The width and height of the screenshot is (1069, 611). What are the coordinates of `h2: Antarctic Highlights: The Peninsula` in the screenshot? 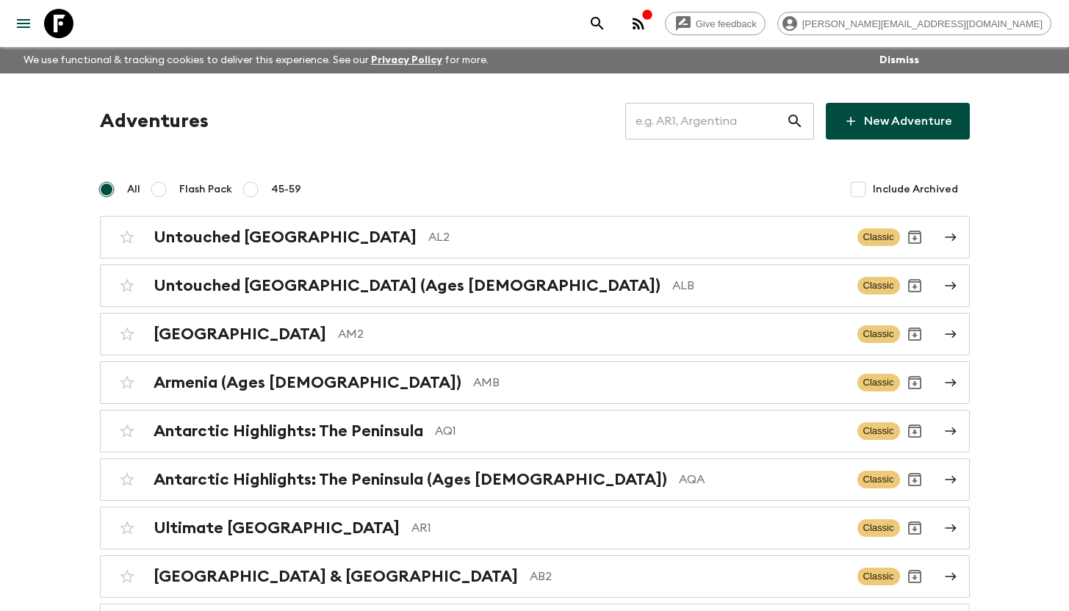 It's located at (288, 431).